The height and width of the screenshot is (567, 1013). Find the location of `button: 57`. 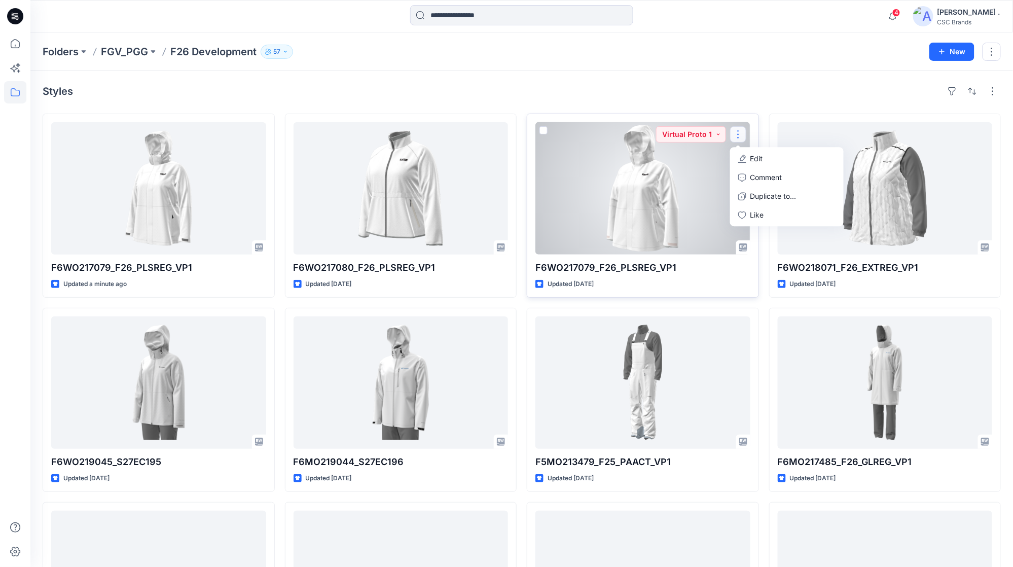

button: 57 is located at coordinates (277, 52).